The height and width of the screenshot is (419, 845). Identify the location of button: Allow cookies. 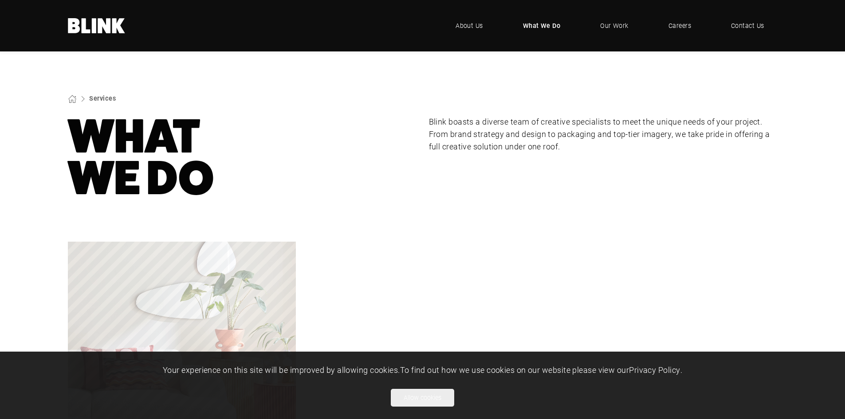
(422, 398).